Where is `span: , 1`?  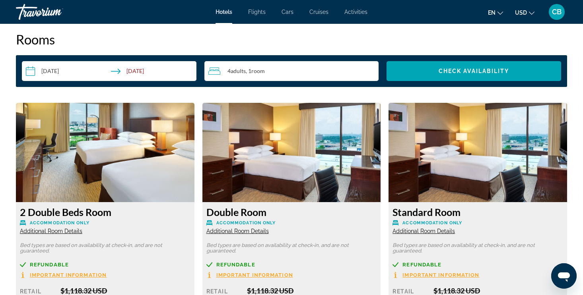 span: , 1 is located at coordinates (255, 71).